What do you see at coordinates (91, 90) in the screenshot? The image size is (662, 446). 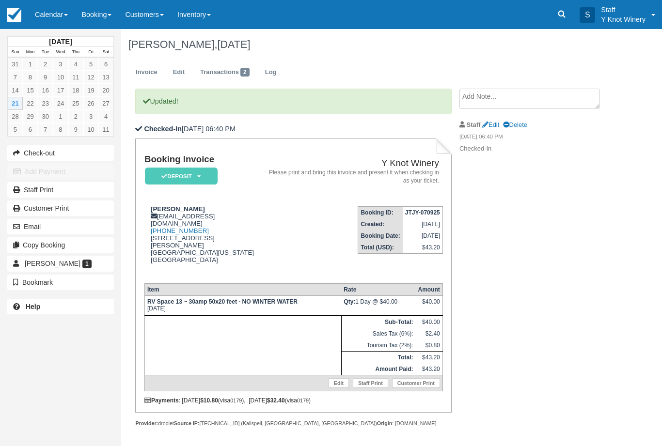 I see `a: 19` at bounding box center [91, 90].